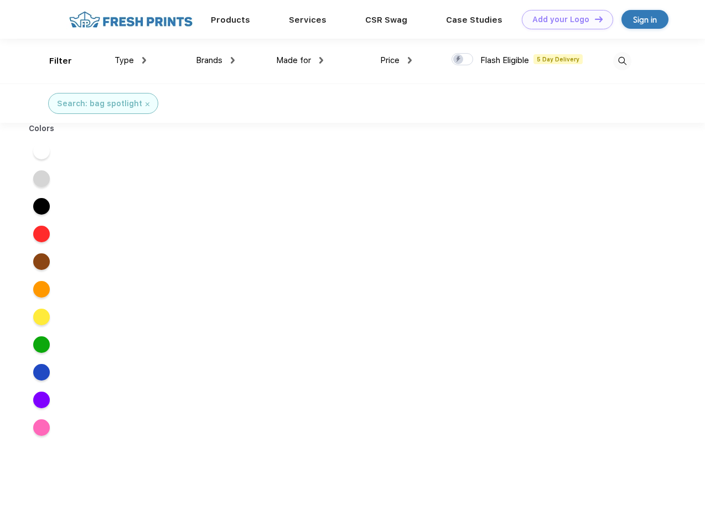 The image size is (705, 531). I want to click on span: Flash Eligible, so click(505, 60).